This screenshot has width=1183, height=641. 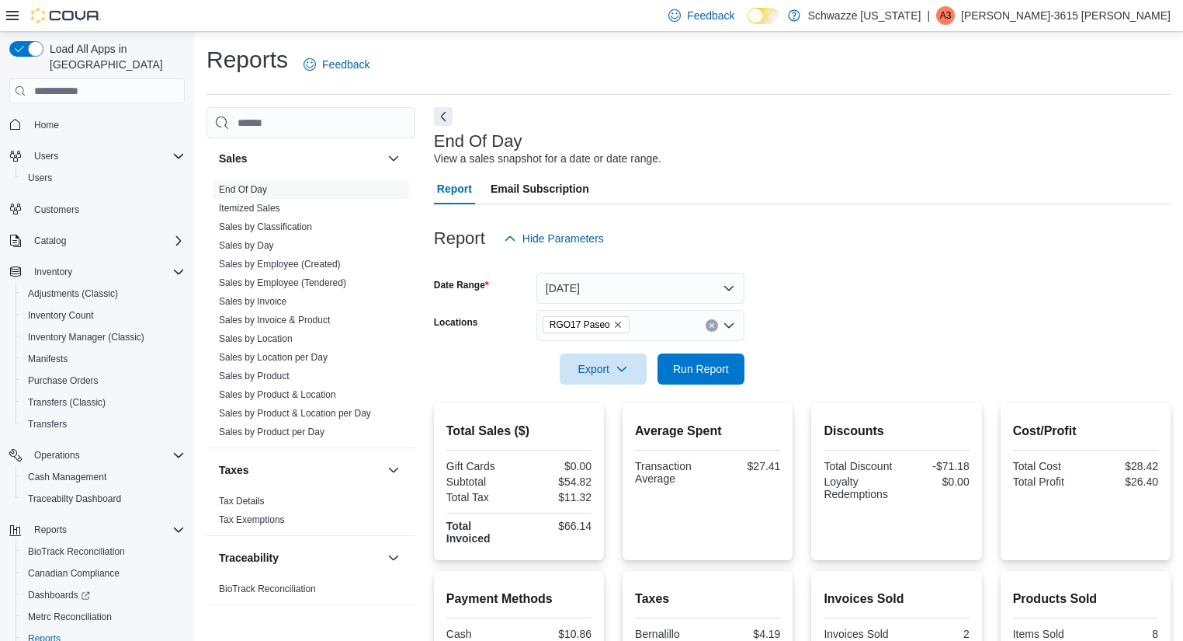 What do you see at coordinates (103, 293) in the screenshot?
I see `button: Adjustments (Classic)` at bounding box center [103, 293].